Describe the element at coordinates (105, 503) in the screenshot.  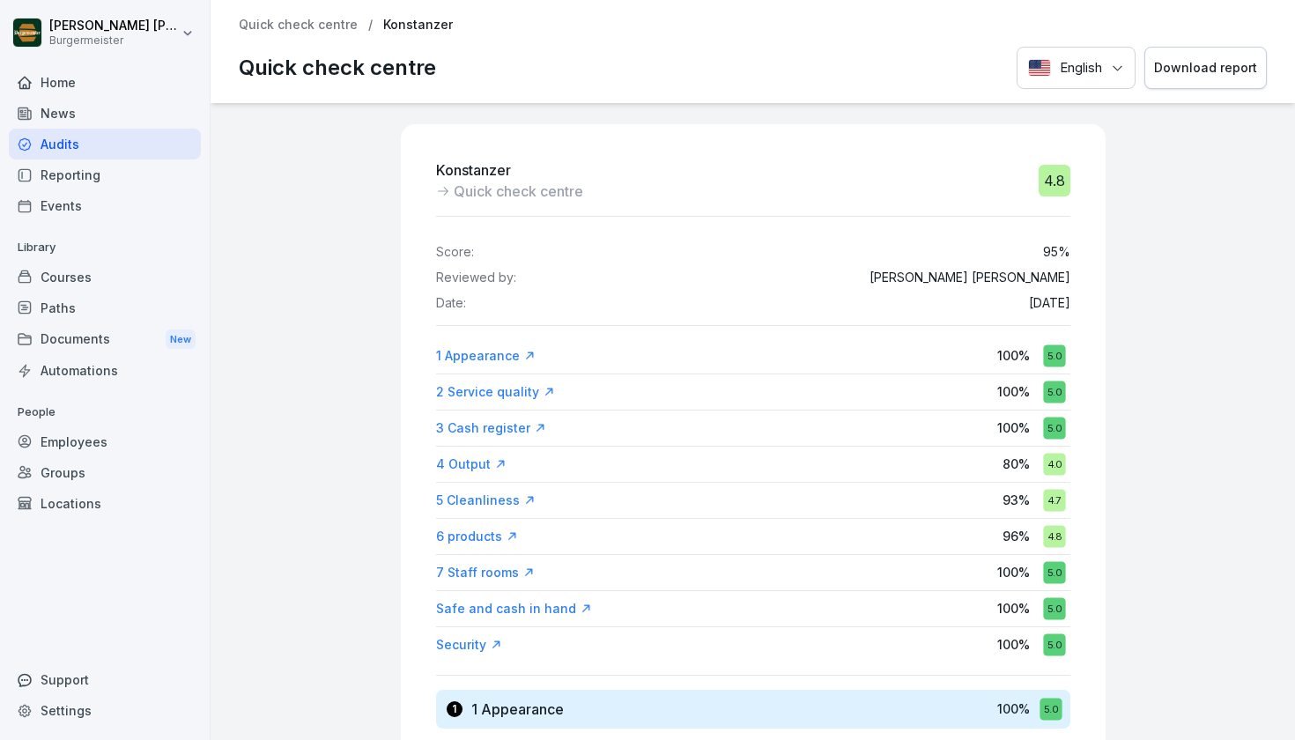
I see `a: Locations` at that location.